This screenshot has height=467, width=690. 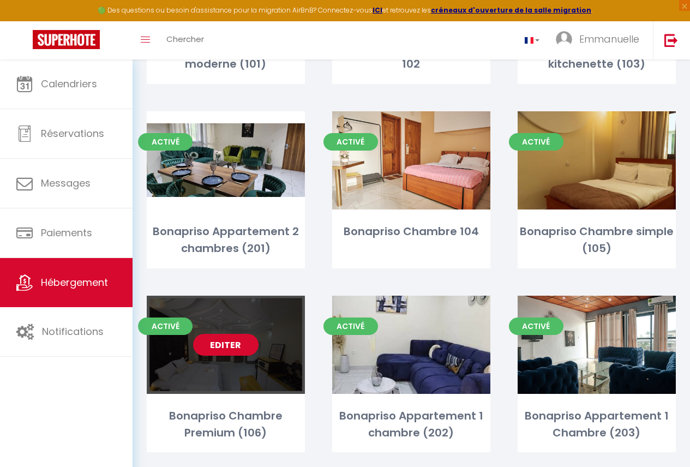 I want to click on span: Réservations, so click(x=73, y=133).